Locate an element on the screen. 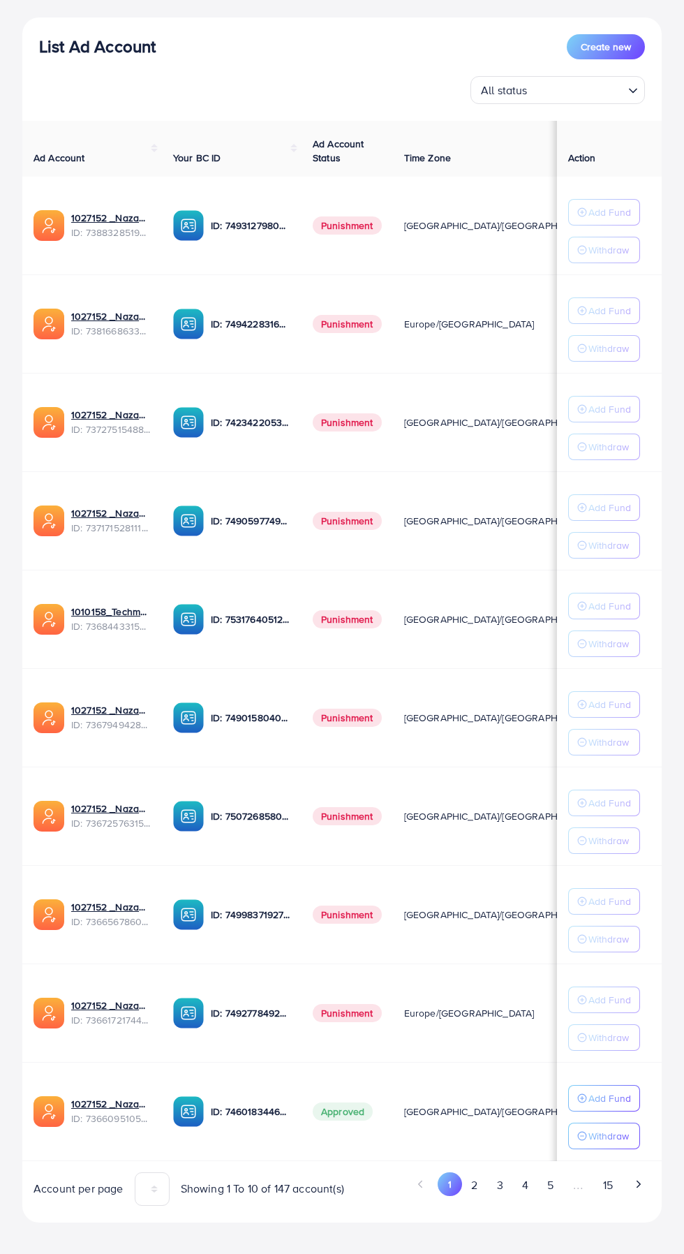  p: ID: 7490158040596217873 is located at coordinates (251, 718).